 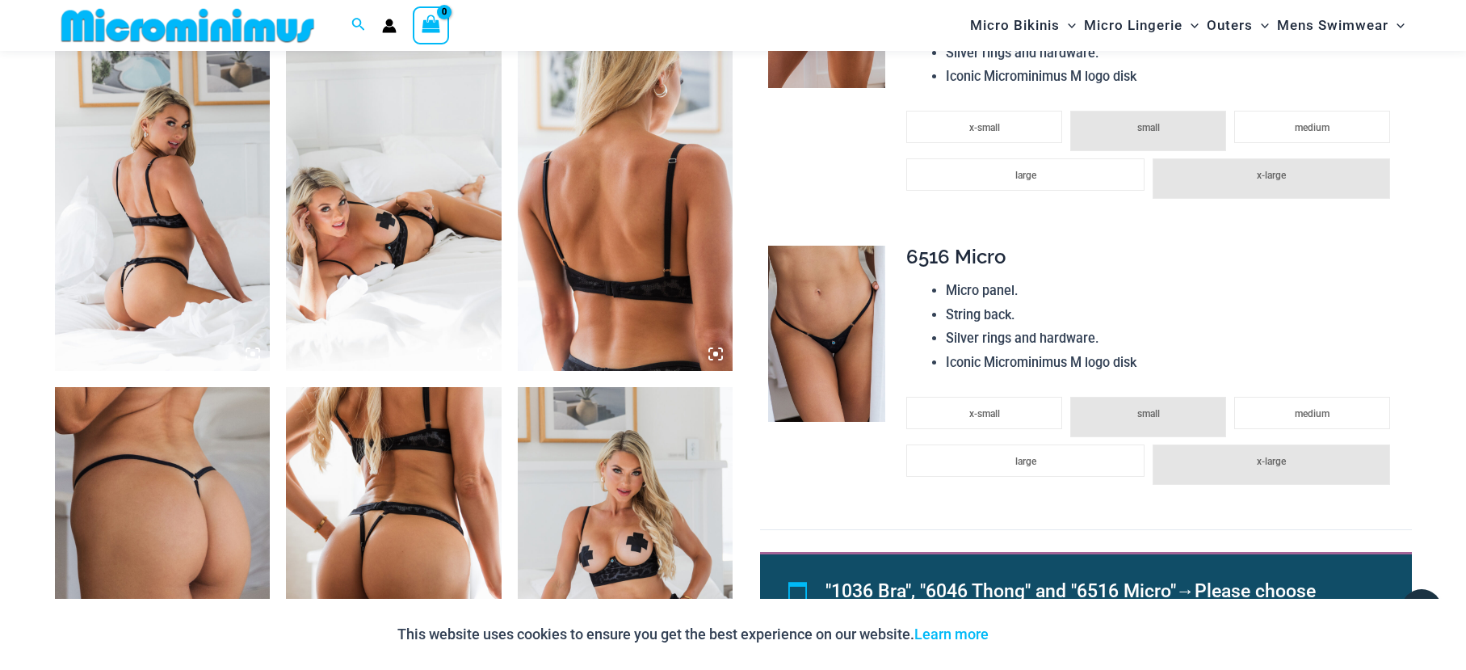 What do you see at coordinates (1172, 315) in the screenshot?
I see `li: String back.` at bounding box center [1172, 315].